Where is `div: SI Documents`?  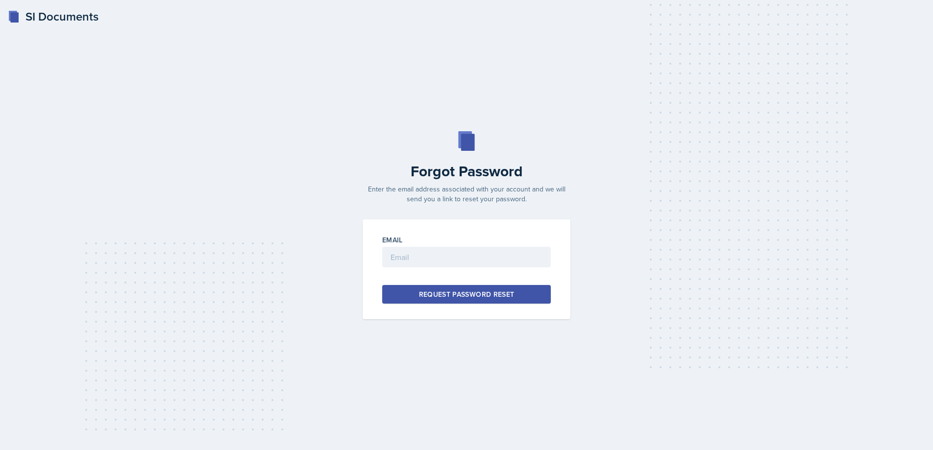 div: SI Documents is located at coordinates (53, 17).